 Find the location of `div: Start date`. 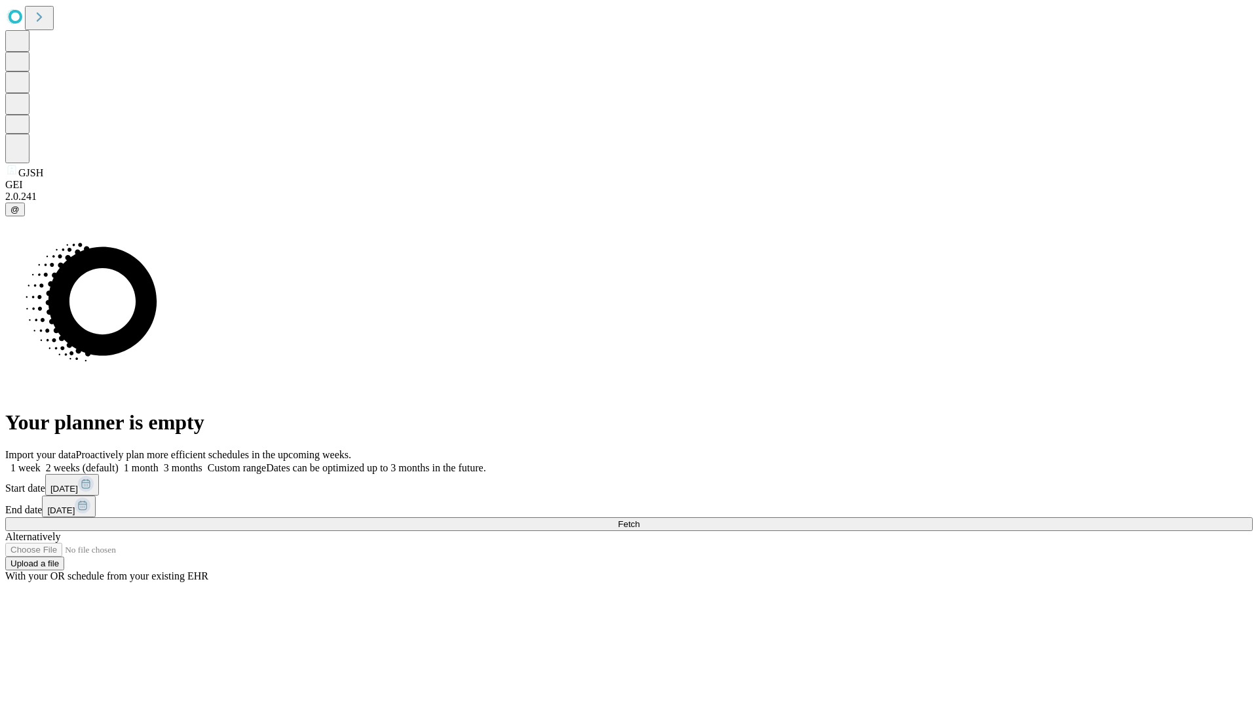

div: Start date is located at coordinates (629, 484).